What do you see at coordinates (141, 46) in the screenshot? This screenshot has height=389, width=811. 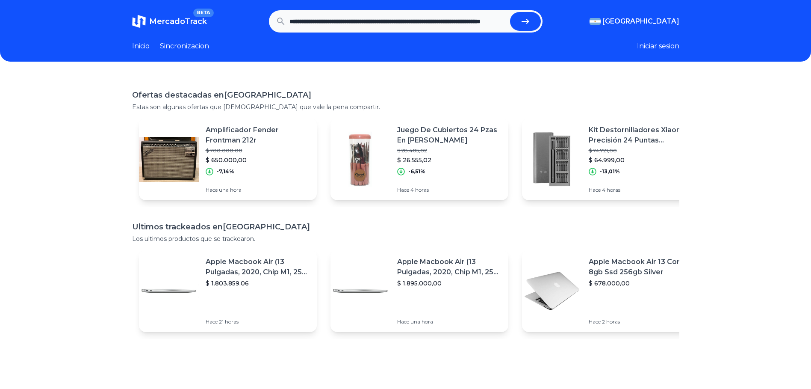 I see `a: Inicio` at bounding box center [141, 46].